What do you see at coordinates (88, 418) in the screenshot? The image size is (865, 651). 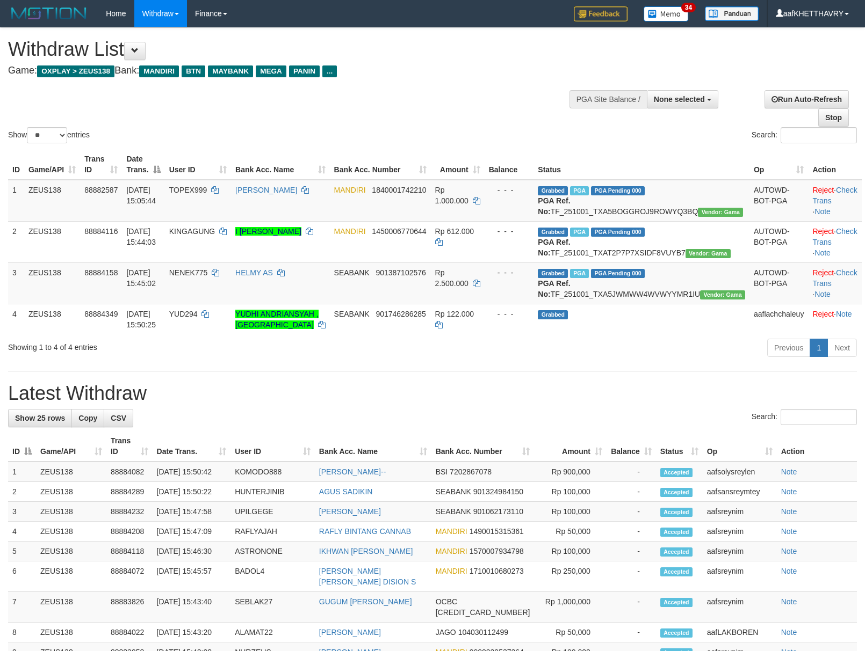 I see `span: Copy` at bounding box center [88, 418].